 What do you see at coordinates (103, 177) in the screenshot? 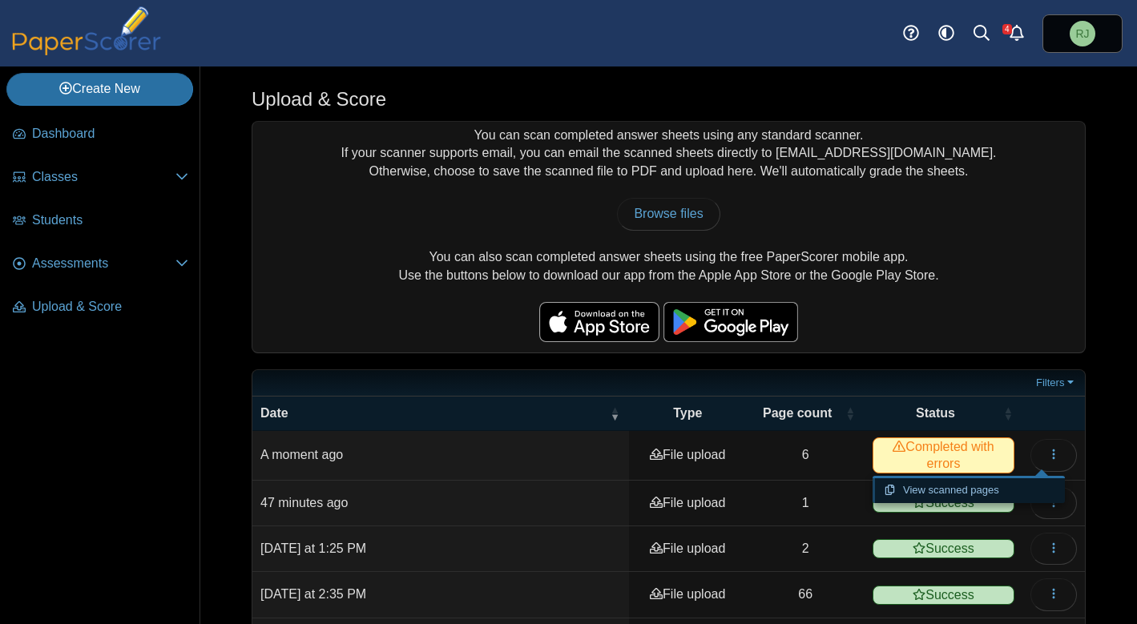
I see `span: Classes` at bounding box center [103, 177].